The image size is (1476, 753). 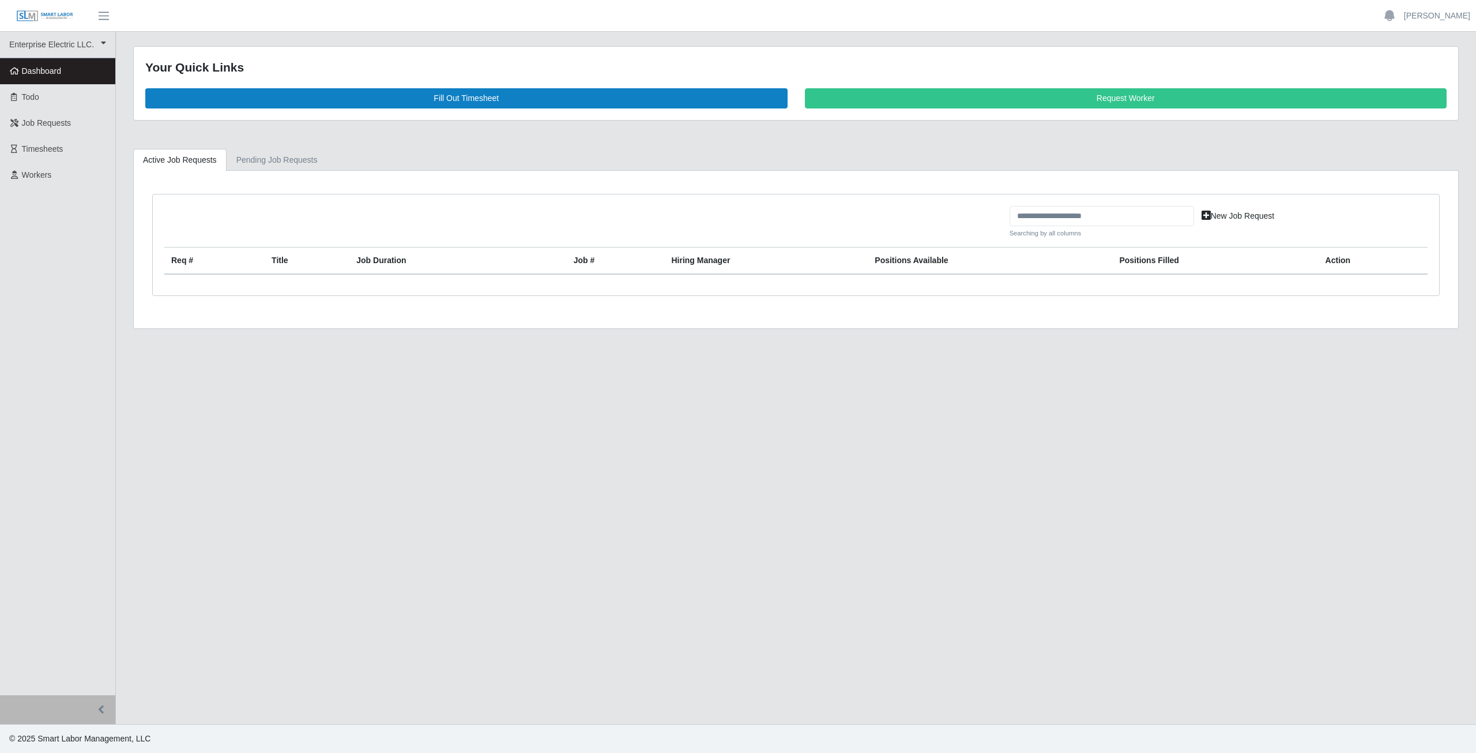 What do you see at coordinates (215, 261) in the screenshot?
I see `th: Req #` at bounding box center [215, 261].